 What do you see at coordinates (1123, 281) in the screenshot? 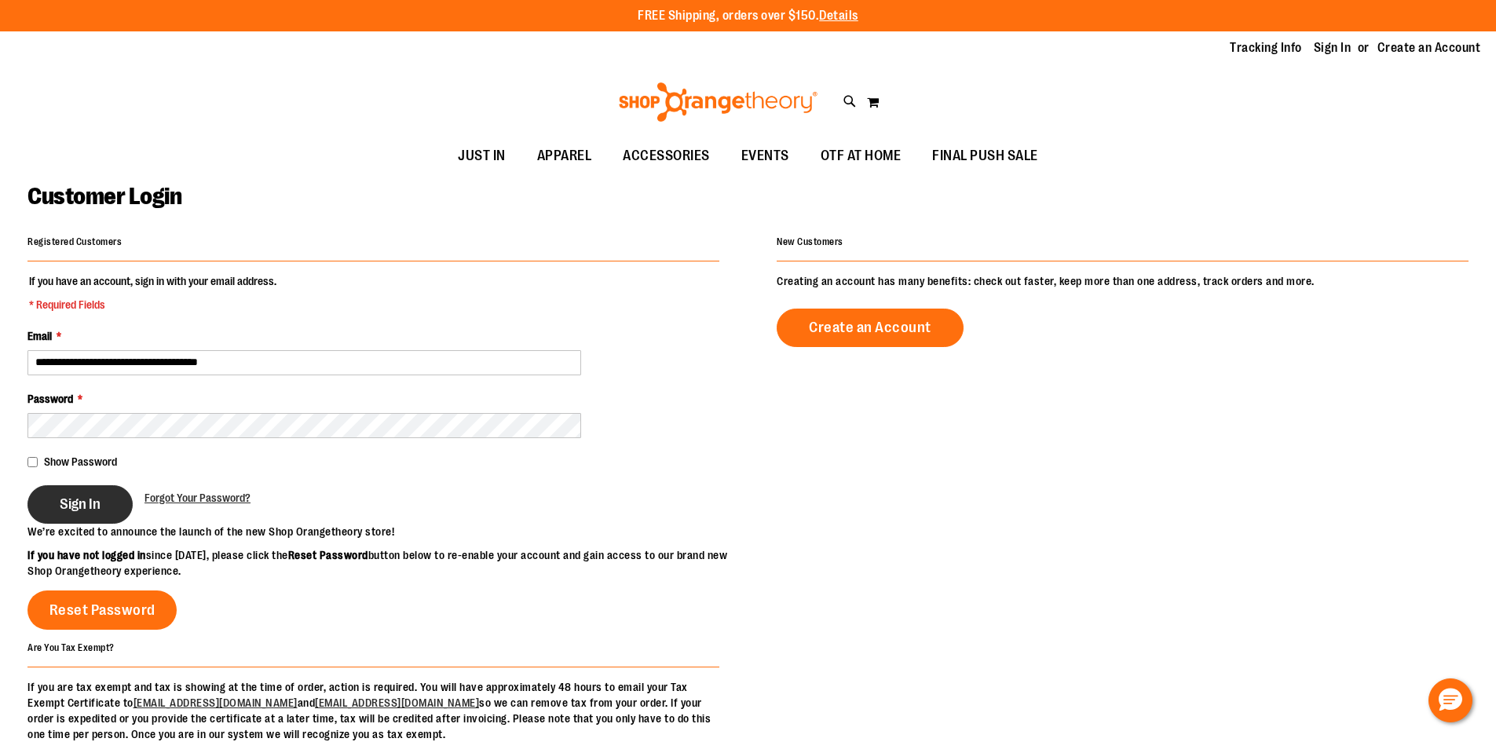
I see `p: Creating an account has many benefits: check out faster, keep more than one address, track orders...` at bounding box center [1123, 281].